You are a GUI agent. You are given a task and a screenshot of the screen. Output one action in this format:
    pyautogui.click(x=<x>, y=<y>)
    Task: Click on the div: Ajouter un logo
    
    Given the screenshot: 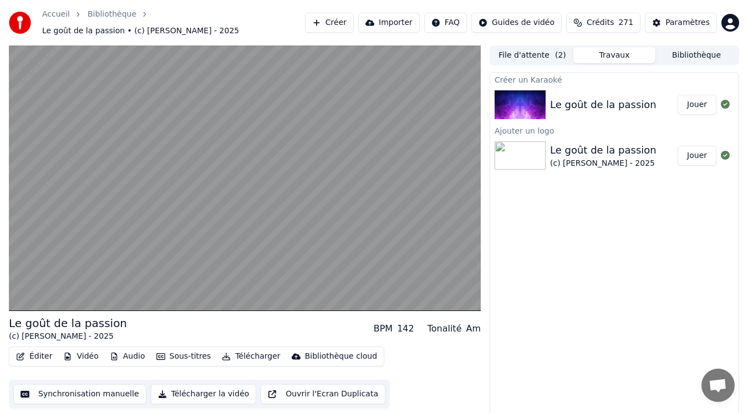 What is the action you would take?
    pyautogui.click(x=614, y=130)
    